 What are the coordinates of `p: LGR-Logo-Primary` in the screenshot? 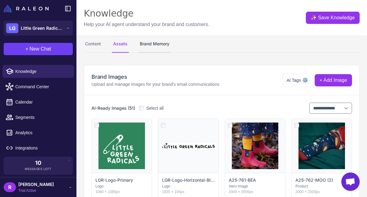 It's located at (122, 180).